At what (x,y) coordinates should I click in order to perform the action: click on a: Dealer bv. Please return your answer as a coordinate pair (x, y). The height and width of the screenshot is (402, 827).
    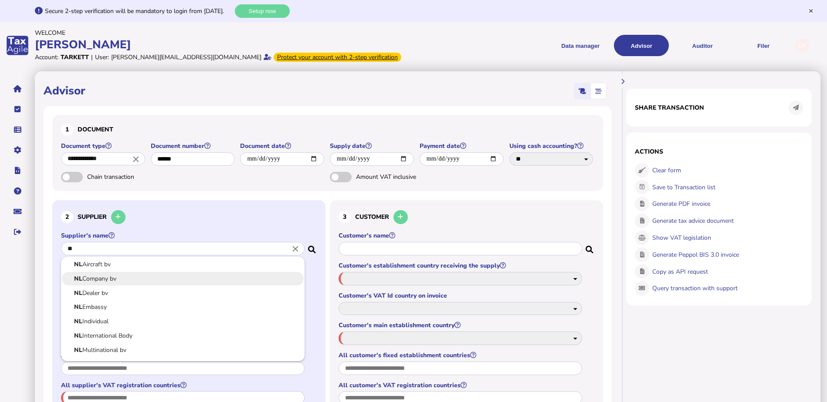
    Looking at the image, I should click on (182, 293).